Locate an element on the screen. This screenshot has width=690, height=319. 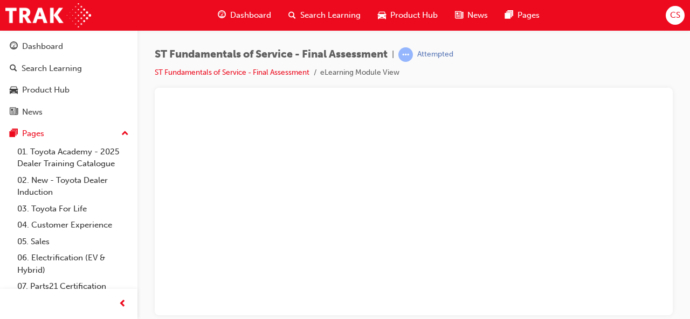
a: 07. Parts21 Certification is located at coordinates (73, 287).